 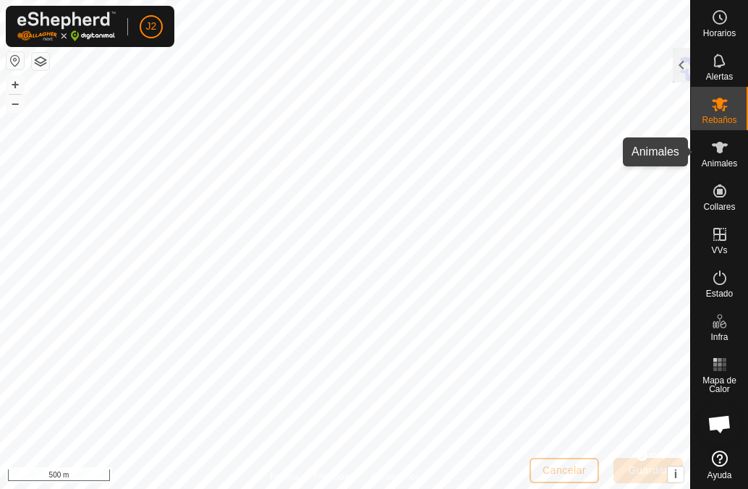 I want to click on span: Collares, so click(x=719, y=207).